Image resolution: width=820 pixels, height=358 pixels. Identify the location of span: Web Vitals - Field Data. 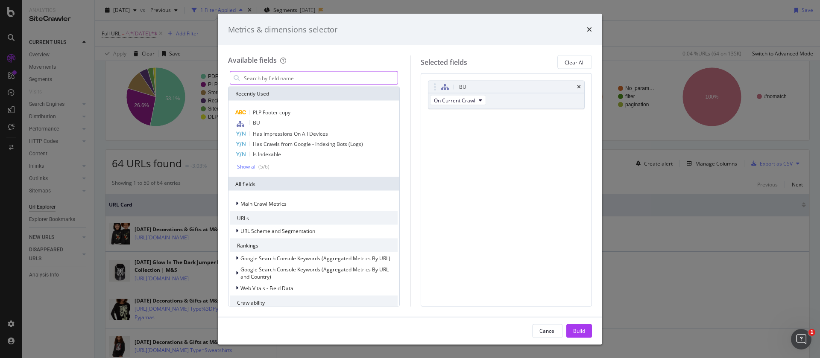
(267, 288).